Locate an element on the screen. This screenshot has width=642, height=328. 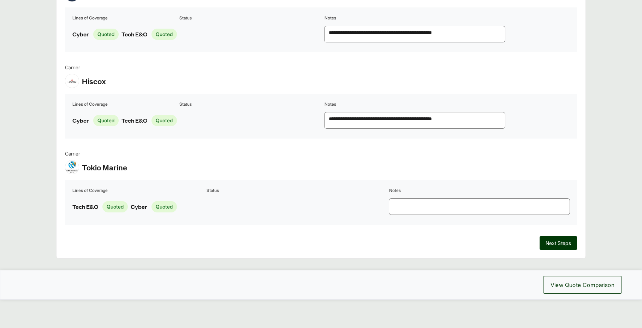
span: Tokio Marine is located at coordinates (104, 167).